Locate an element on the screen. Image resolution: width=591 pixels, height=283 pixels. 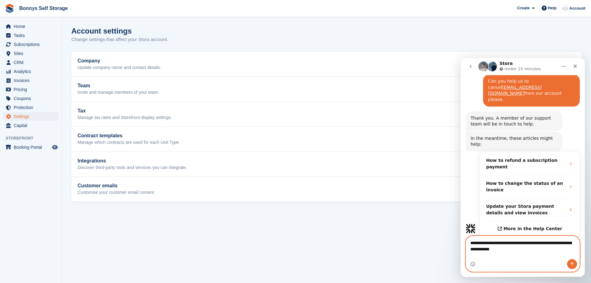
span: Settings is located at coordinates (32, 116).